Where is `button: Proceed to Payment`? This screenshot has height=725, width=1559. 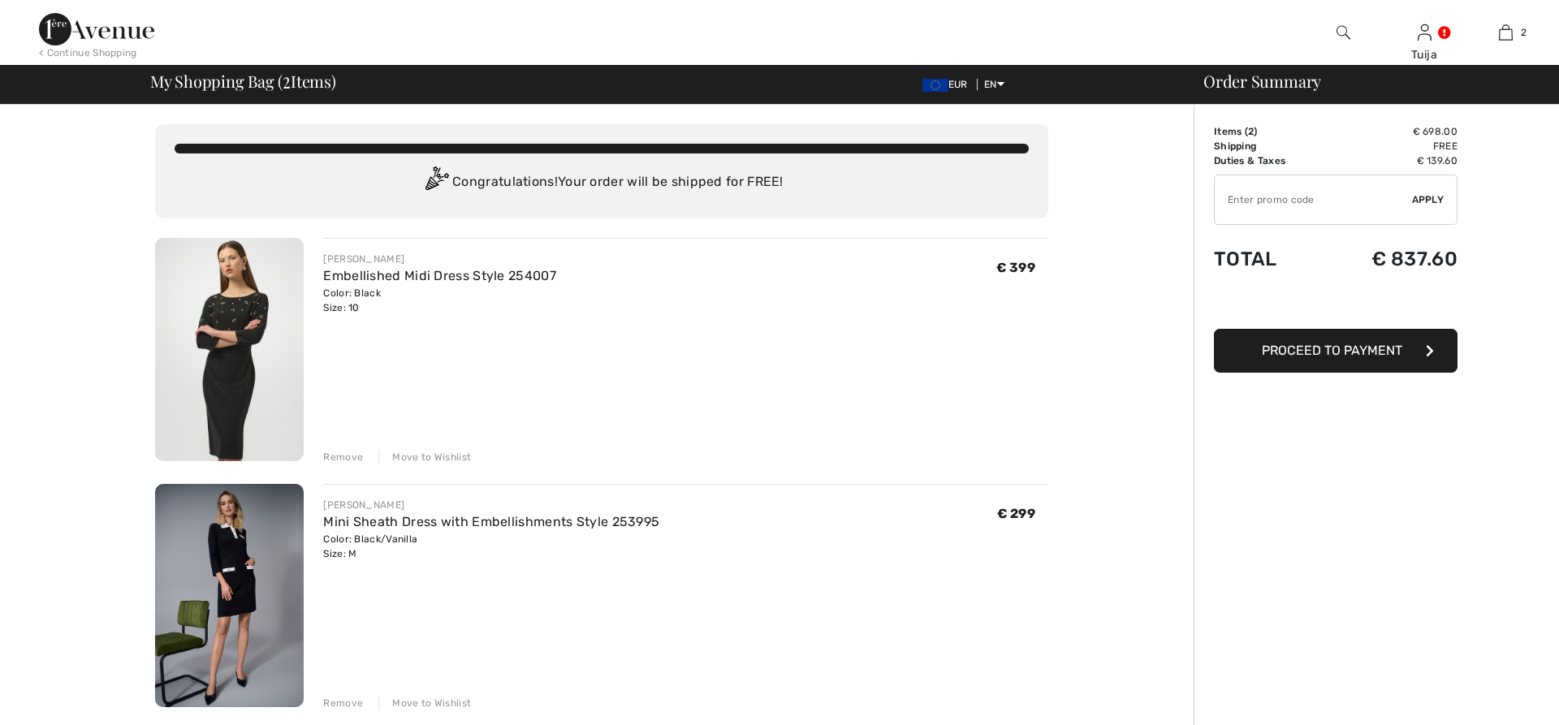
button: Proceed to Payment is located at coordinates (1336, 351).